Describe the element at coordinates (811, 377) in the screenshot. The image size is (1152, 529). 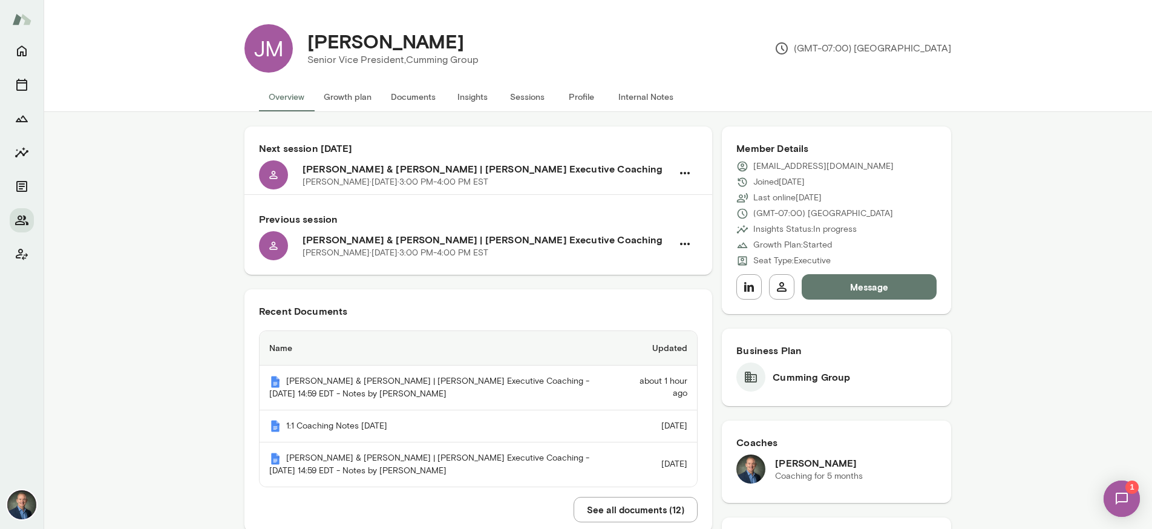
I see `h6: Cumming Group` at that location.